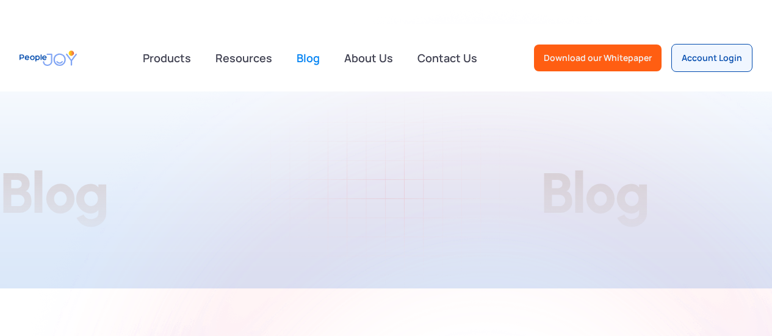 The height and width of the screenshot is (336, 772). I want to click on a: Blog, so click(308, 58).